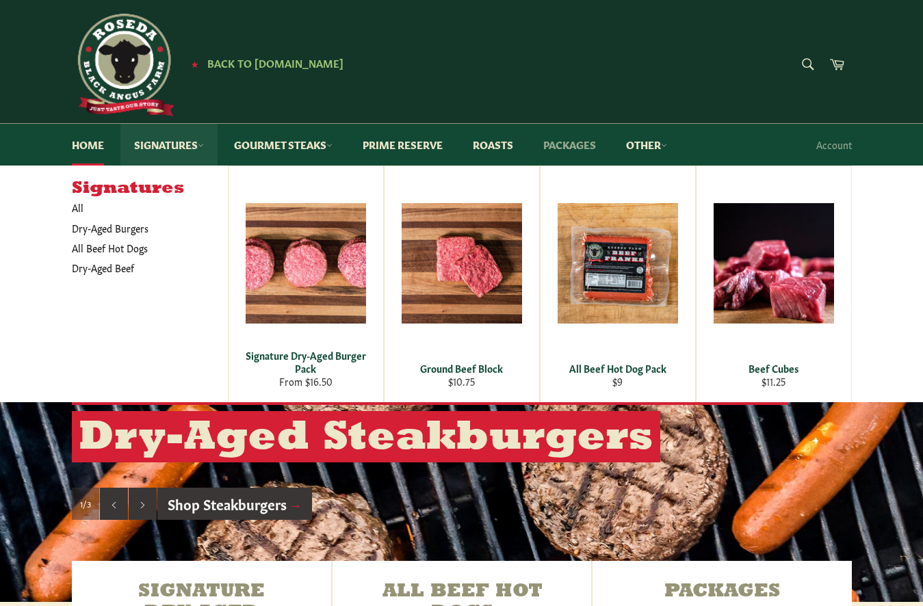  What do you see at coordinates (773, 381) in the screenshot?
I see `div: $11.25` at bounding box center [773, 381].